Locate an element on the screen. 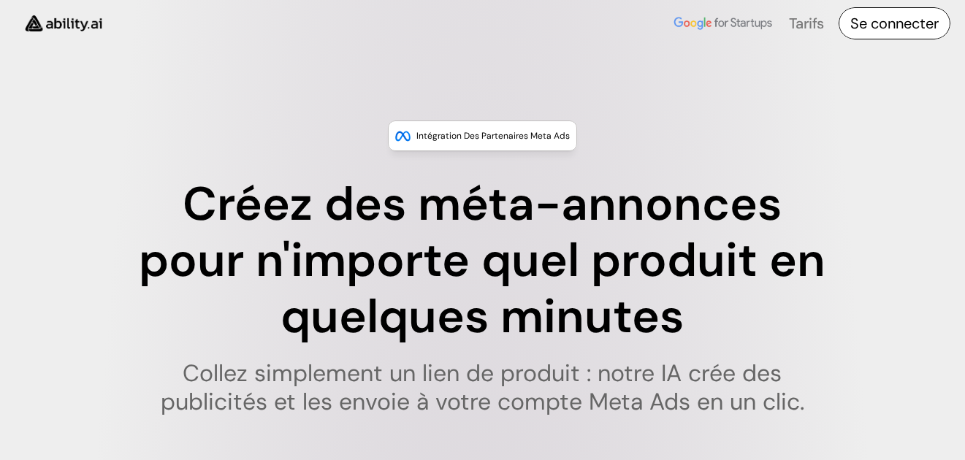 Image resolution: width=965 pixels, height=460 pixels. a: Tarifs is located at coordinates (806, 23).